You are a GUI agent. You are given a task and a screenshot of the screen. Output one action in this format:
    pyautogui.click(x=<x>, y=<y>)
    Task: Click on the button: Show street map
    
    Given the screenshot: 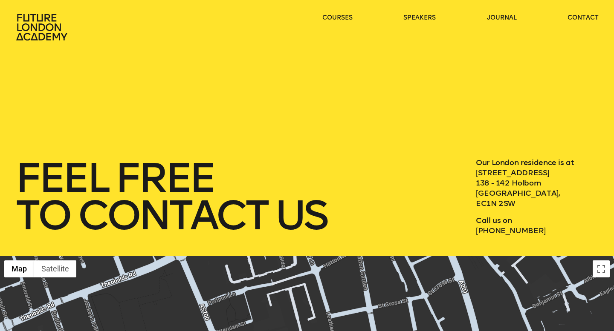 What is the action you would take?
    pyautogui.click(x=19, y=269)
    